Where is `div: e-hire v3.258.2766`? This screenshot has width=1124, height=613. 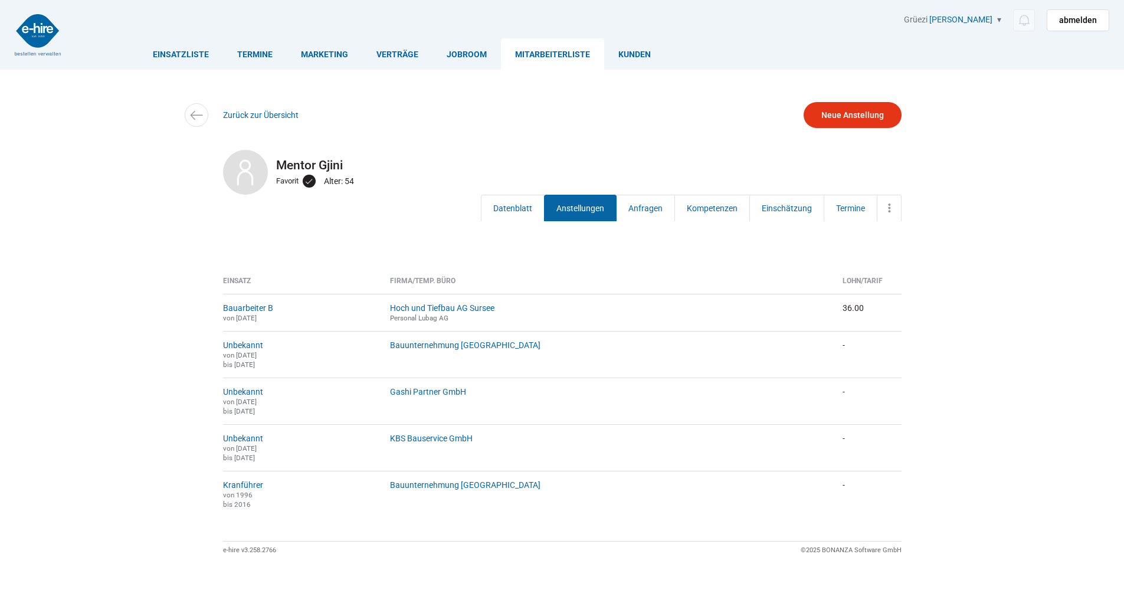 div: e-hire v3.258.2766 is located at coordinates (250, 550).